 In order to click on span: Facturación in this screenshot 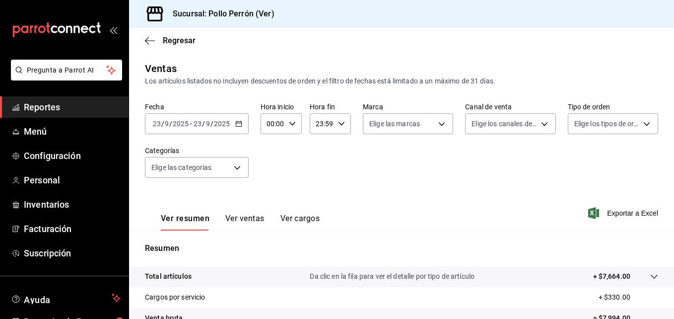, I will do `click(72, 228)`.